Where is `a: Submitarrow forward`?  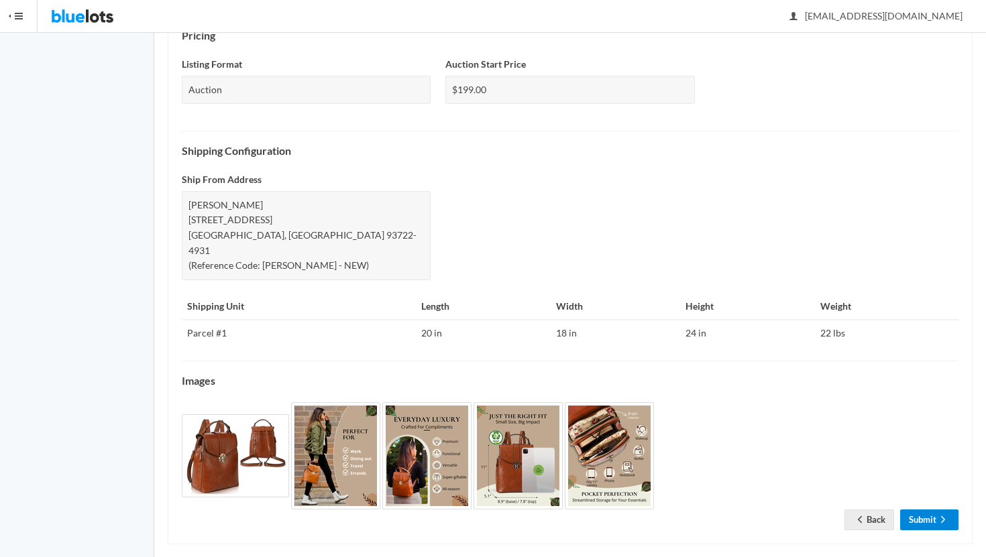
a: Submitarrow forward is located at coordinates (929, 520).